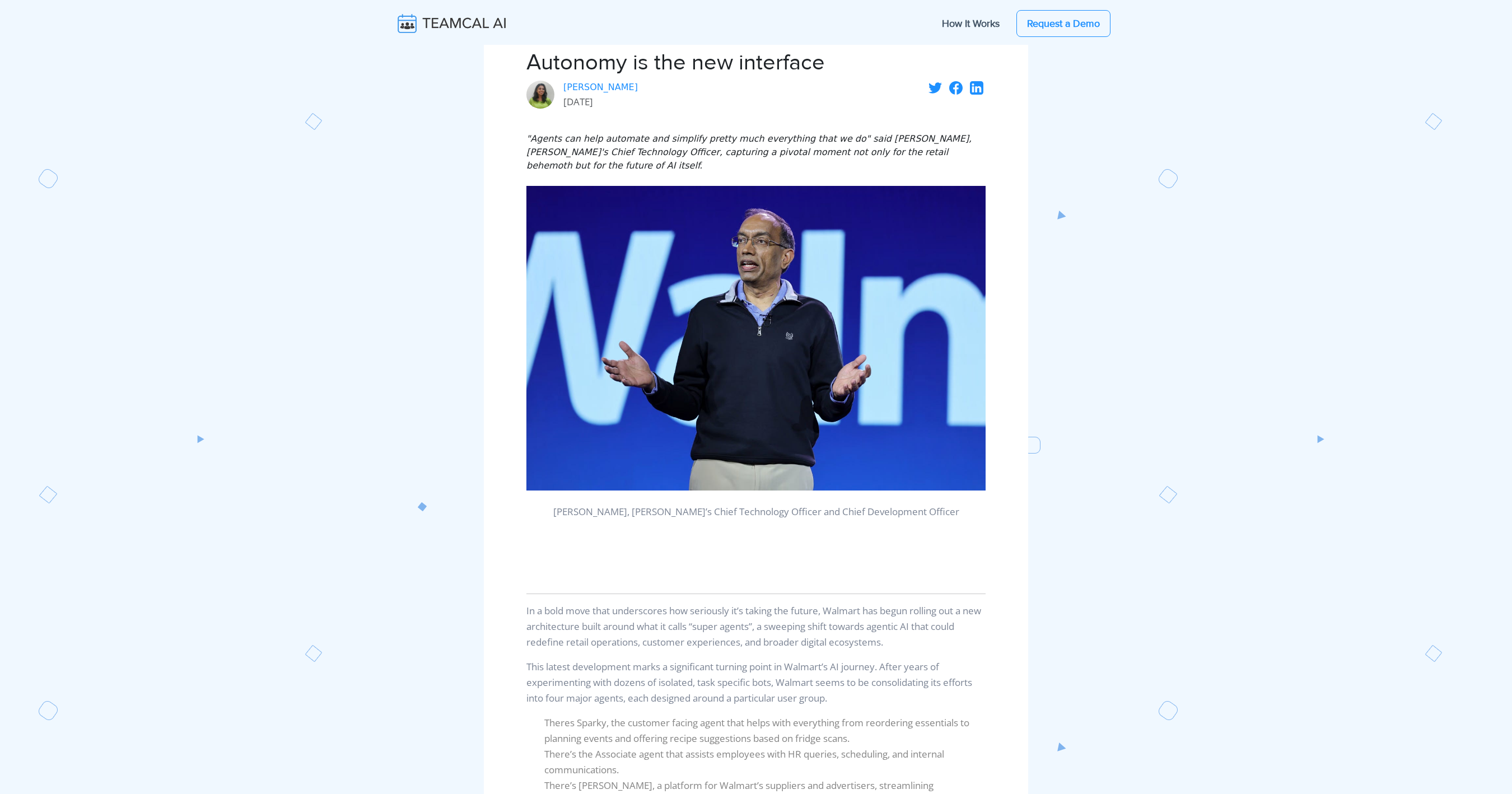  What do you see at coordinates (756, 683) in the screenshot?
I see `p: This latest development marks a significant turning point in Walmart’s AI journey. After years of...` at bounding box center [756, 683].